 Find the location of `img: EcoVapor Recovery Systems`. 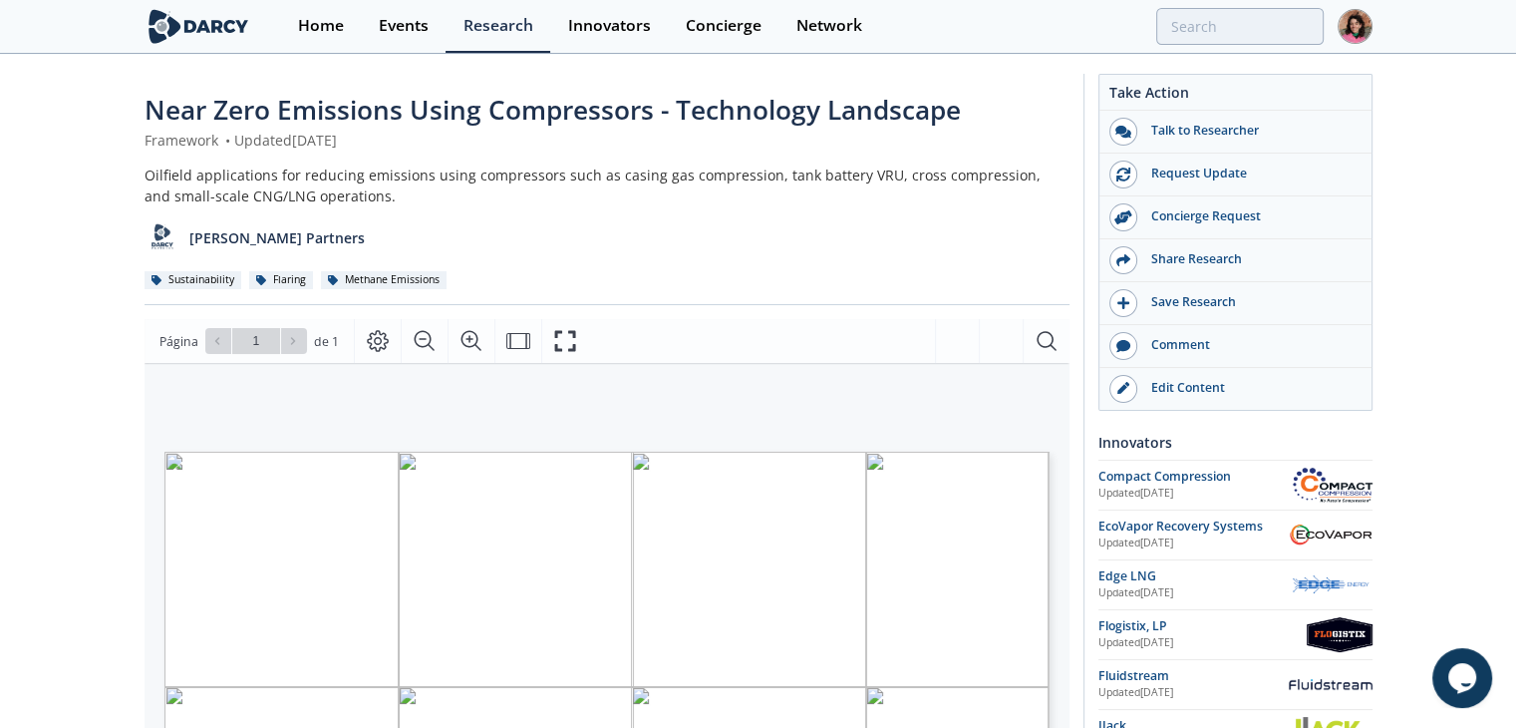

img: EcoVapor Recovery Systems is located at coordinates (1331, 534).